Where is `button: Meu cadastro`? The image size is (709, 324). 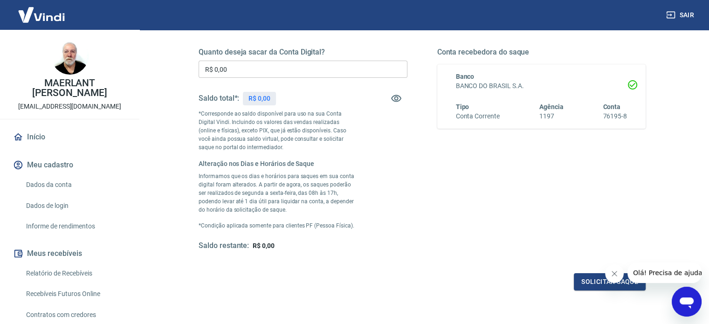
button: Meu cadastro is located at coordinates (69, 165).